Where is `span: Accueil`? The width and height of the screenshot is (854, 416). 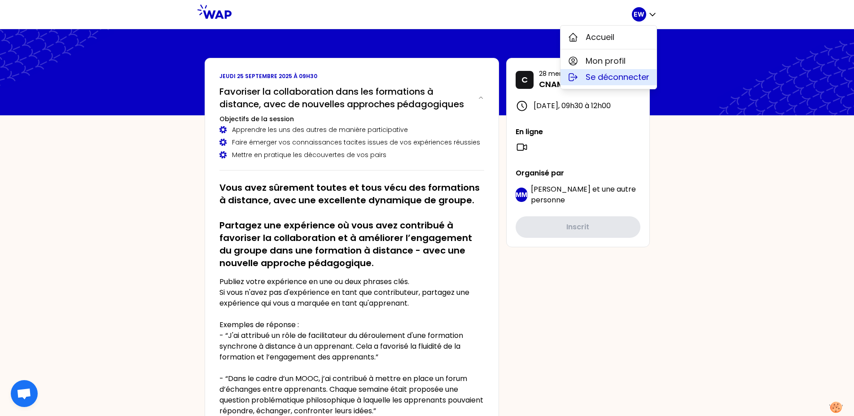 span: Accueil is located at coordinates (600, 37).